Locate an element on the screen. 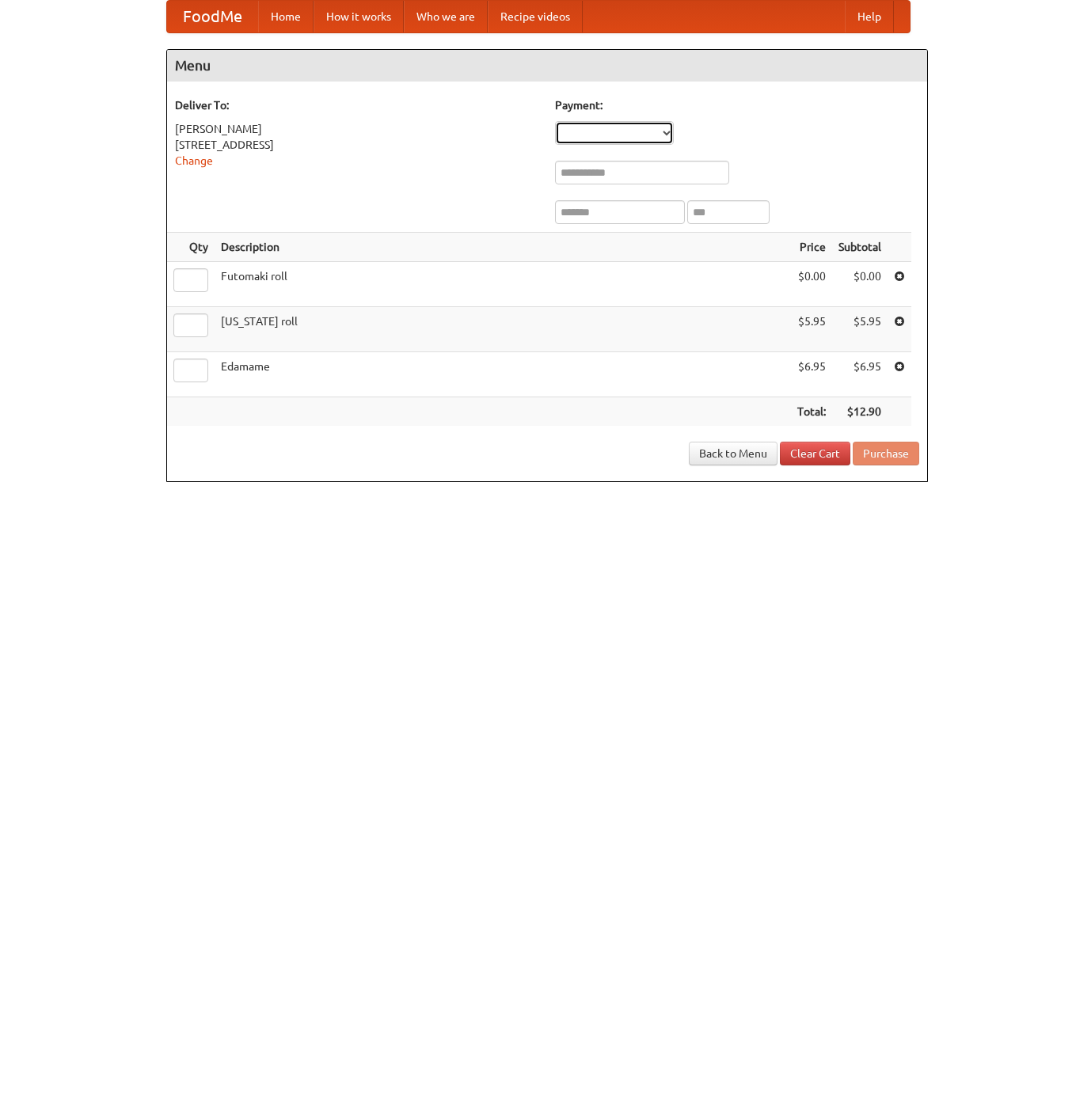  a: Recipe videos is located at coordinates (535, 17).